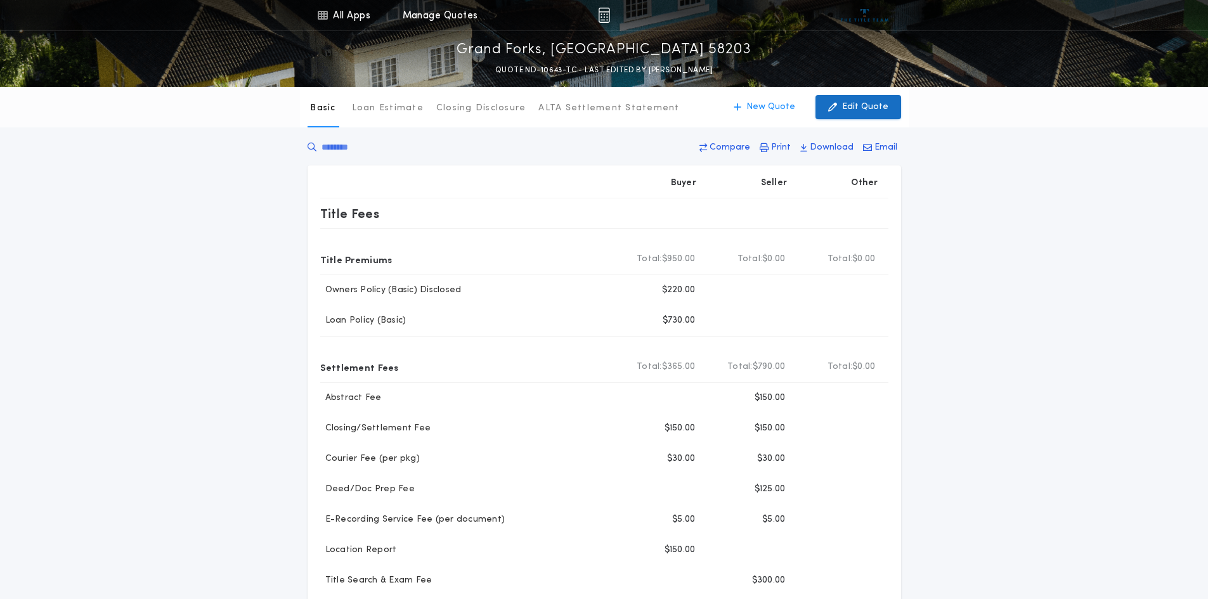 The image size is (1208, 599). What do you see at coordinates (323, 108) in the screenshot?
I see `p: Basic` at bounding box center [323, 108].